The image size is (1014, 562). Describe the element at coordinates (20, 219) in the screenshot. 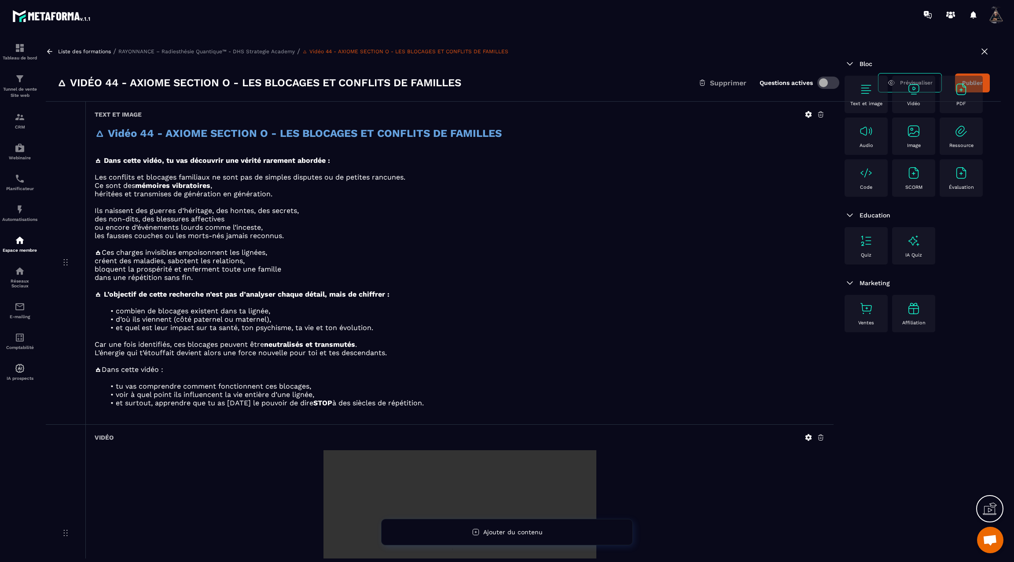

I see `p: Automatisations` at that location.